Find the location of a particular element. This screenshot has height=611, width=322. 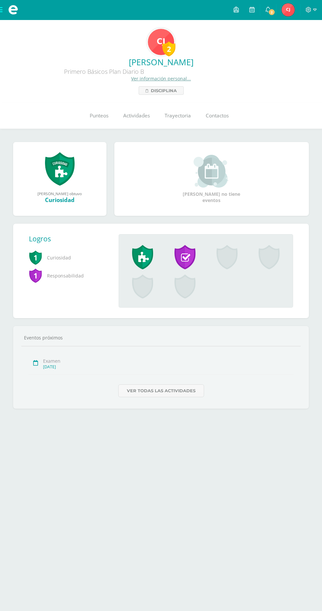

span: Punteos is located at coordinates (99, 116).